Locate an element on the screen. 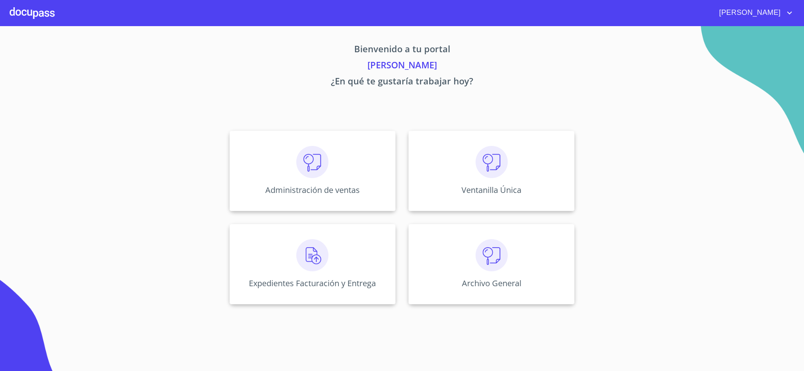 The image size is (804, 371). p: Administración de ventas is located at coordinates (312, 190).